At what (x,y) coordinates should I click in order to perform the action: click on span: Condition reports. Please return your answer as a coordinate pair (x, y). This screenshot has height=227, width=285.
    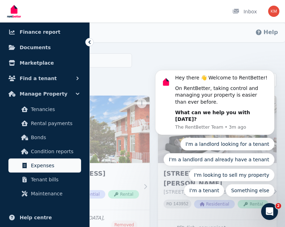
    Looking at the image, I should click on (54, 151).